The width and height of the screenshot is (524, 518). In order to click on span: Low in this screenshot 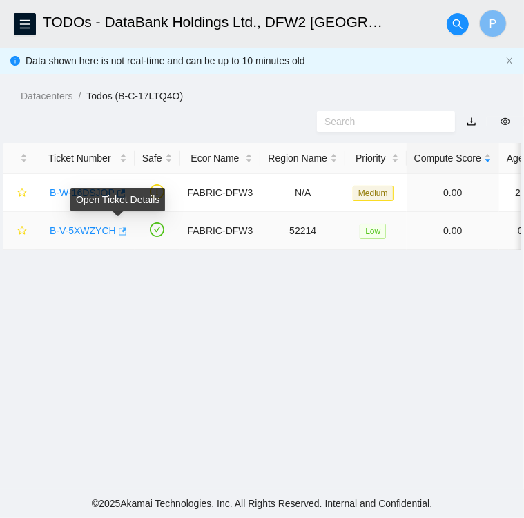, I will do `click(373, 231)`.